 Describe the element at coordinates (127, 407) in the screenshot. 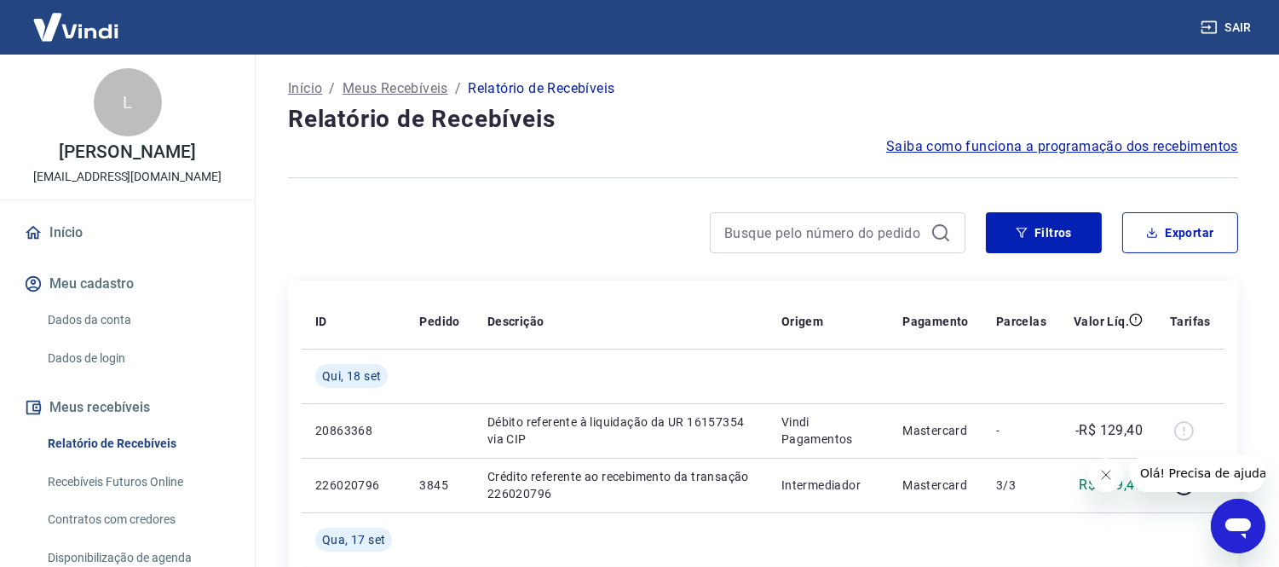

I see `button: Meus recebíveis` at that location.